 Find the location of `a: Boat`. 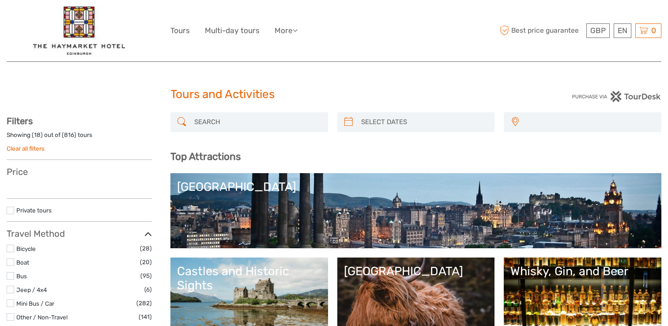

a: Boat is located at coordinates (23, 262).